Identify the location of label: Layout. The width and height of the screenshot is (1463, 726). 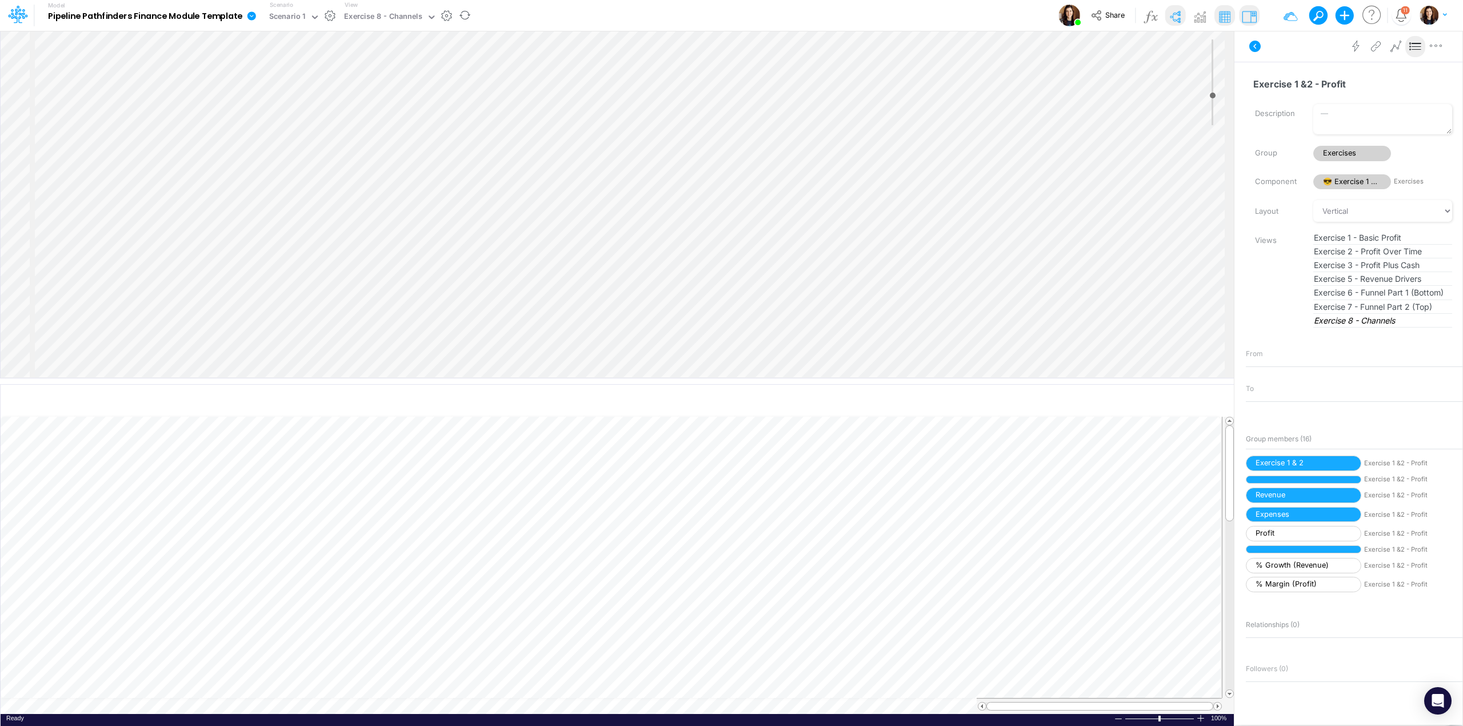
(1275, 211).